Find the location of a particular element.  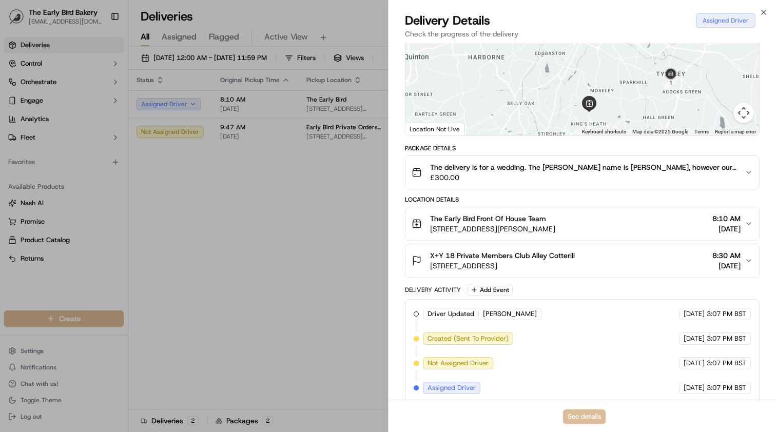

button: Keyboard shortcuts is located at coordinates (604, 132).